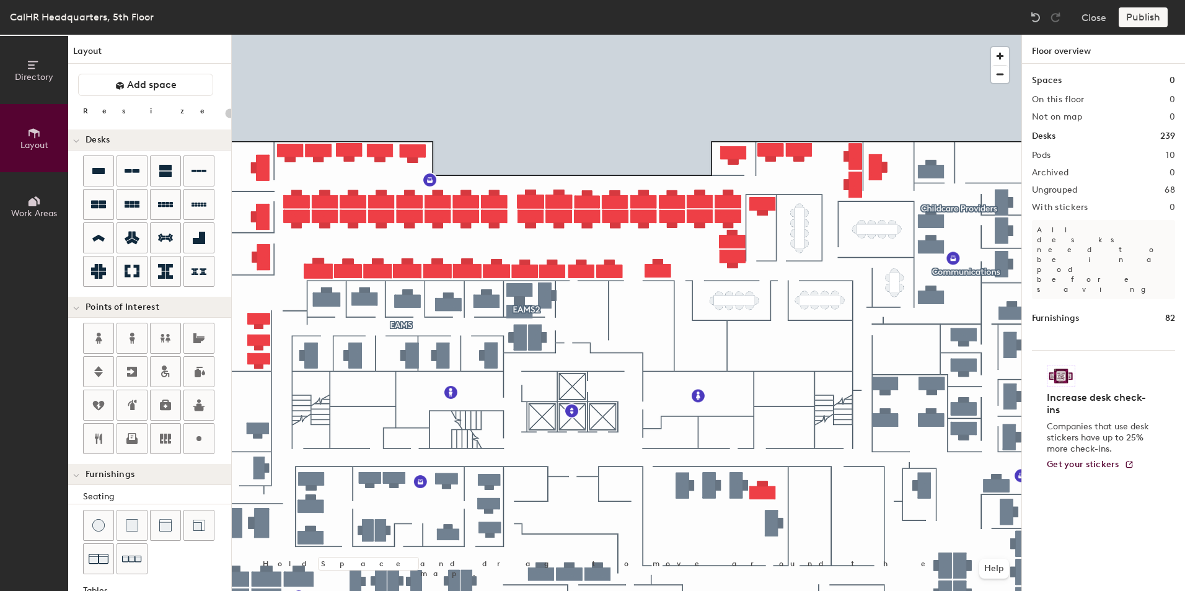  Describe the element at coordinates (110, 475) in the screenshot. I see `span: Furnishings` at that location.